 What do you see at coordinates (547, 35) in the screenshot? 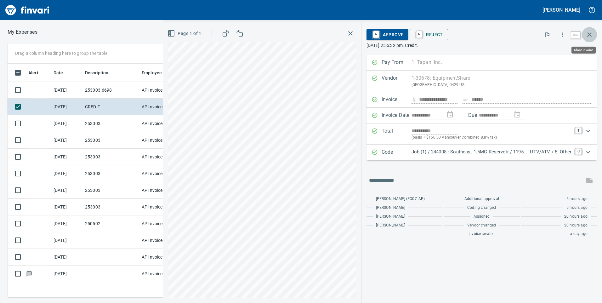
I see `button: Flag` at bounding box center [547, 35].